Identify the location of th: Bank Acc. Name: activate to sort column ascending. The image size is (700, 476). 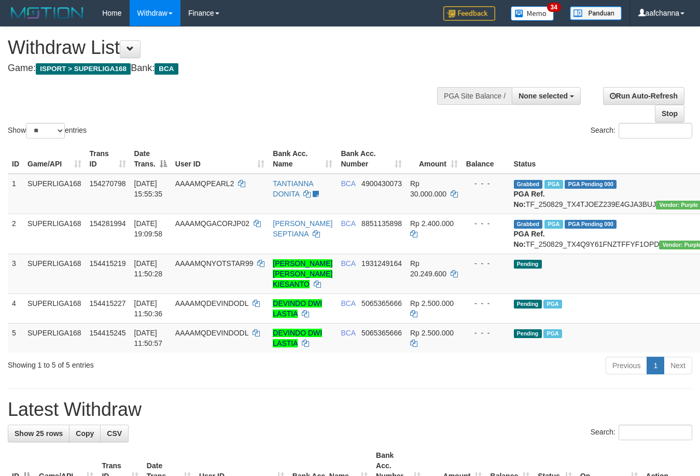
(302, 159).